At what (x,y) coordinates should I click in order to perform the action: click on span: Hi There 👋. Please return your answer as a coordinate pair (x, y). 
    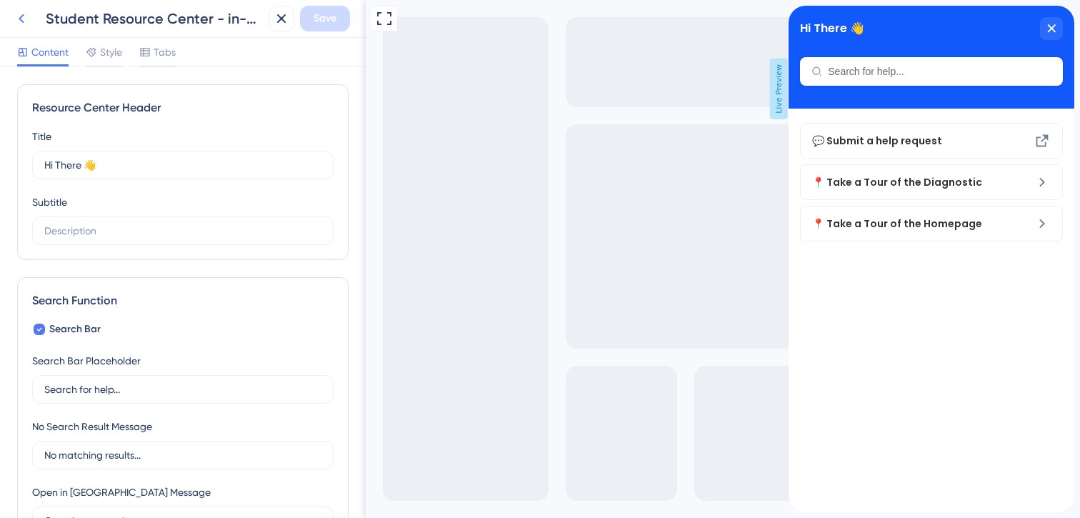
    Looking at the image, I should click on (44, 23).